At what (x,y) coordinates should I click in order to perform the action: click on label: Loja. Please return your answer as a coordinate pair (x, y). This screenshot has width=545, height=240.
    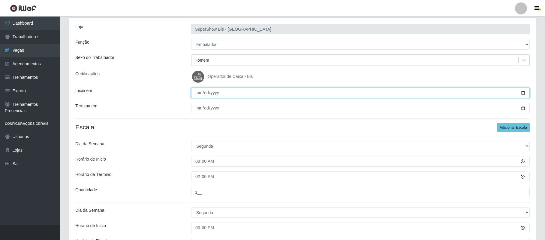
    Looking at the image, I should click on (79, 27).